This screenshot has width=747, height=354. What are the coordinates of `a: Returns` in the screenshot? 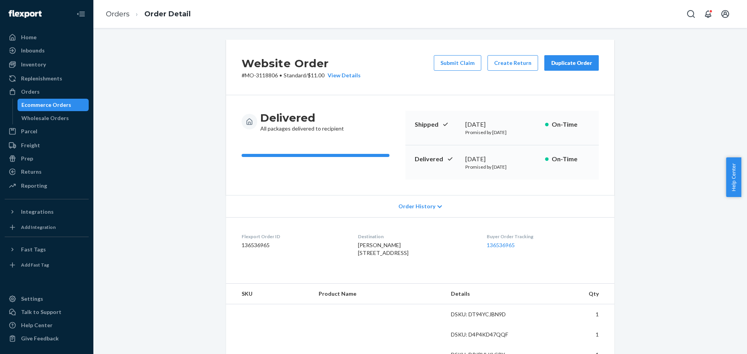 It's located at (47, 172).